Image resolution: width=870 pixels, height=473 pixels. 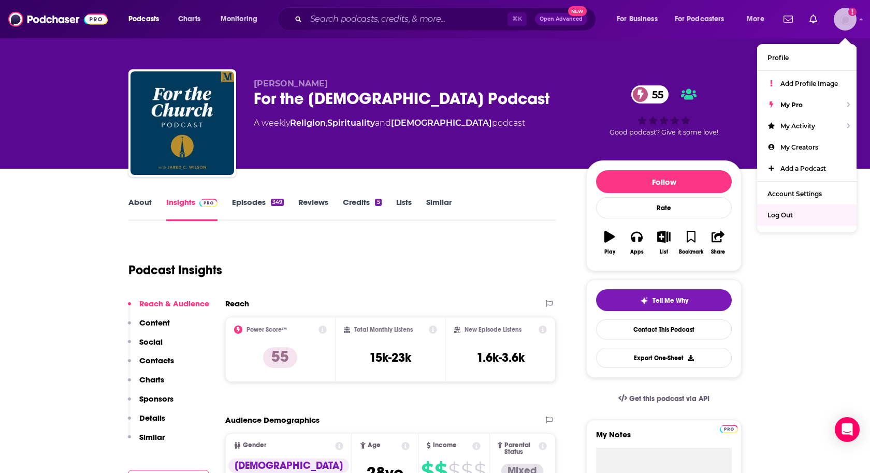 What do you see at coordinates (700, 19) in the screenshot?
I see `span: For Podcasters` at bounding box center [700, 19].